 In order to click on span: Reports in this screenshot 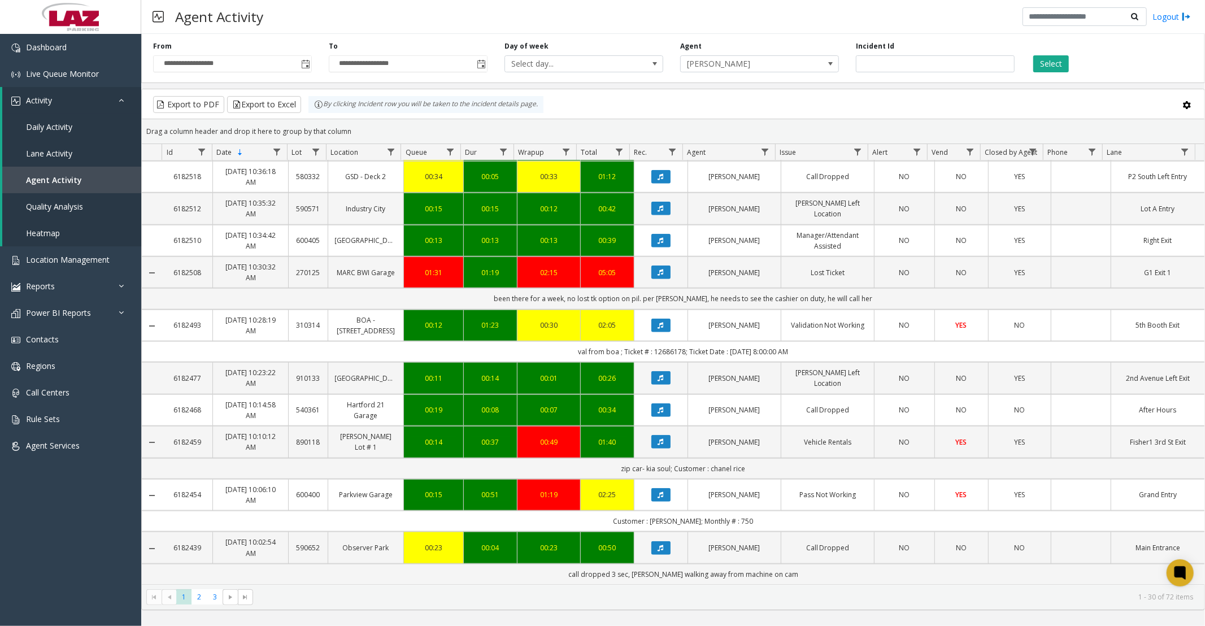, I will do `click(40, 286)`.